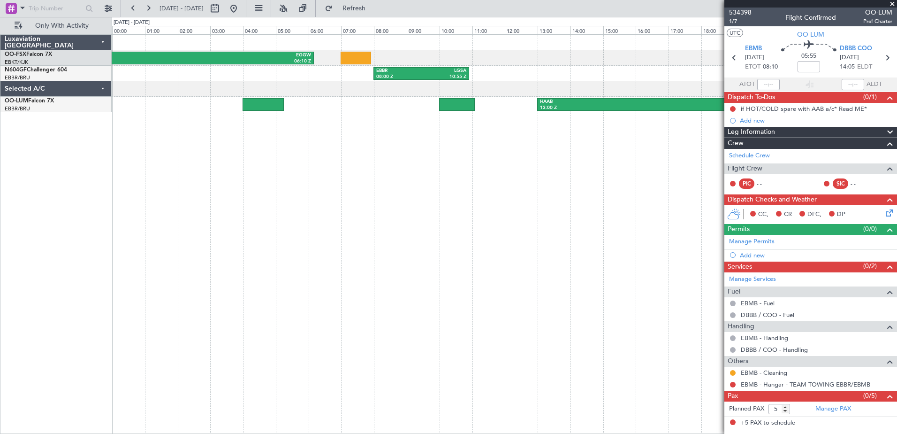 Image resolution: width=897 pixels, height=434 pixels. I want to click on button: UTC, so click(735, 33).